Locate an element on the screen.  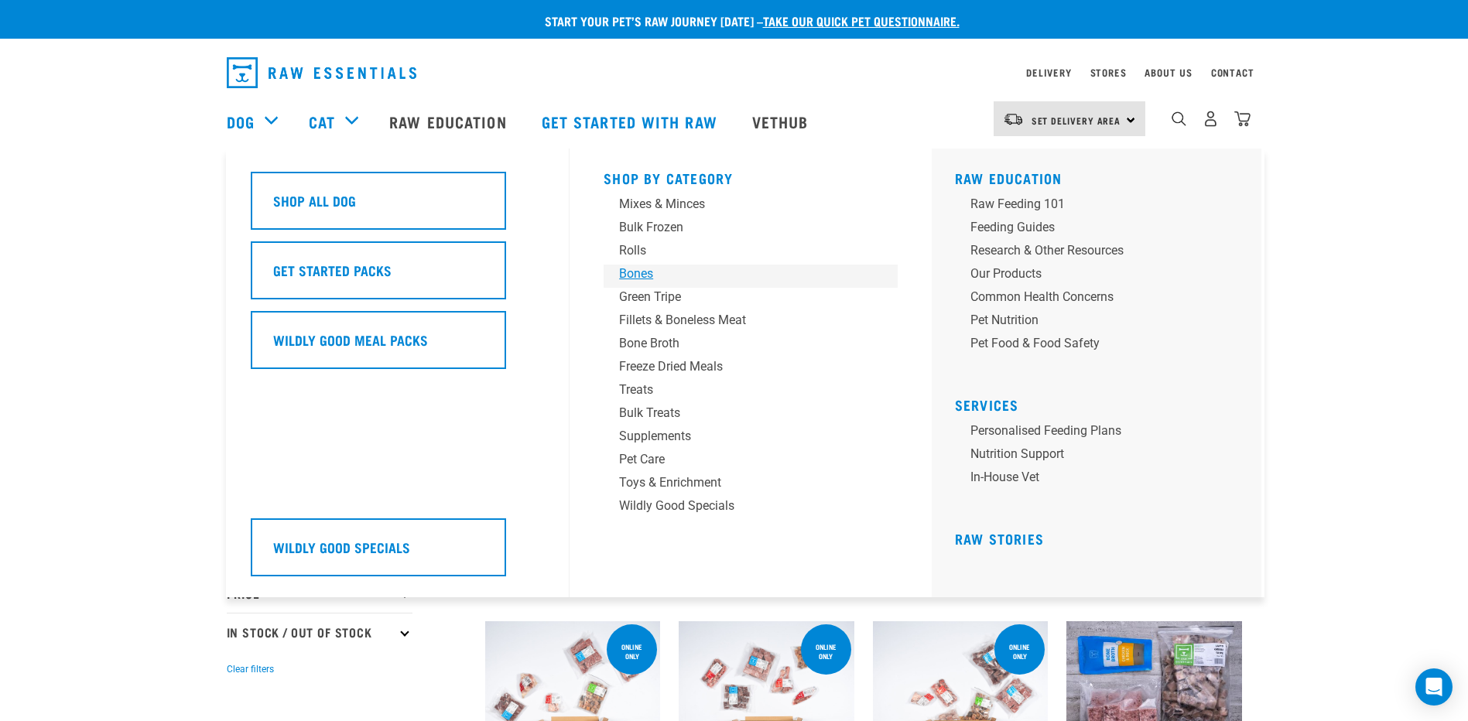
div: Freeze Dried Meals is located at coordinates (740, 367).